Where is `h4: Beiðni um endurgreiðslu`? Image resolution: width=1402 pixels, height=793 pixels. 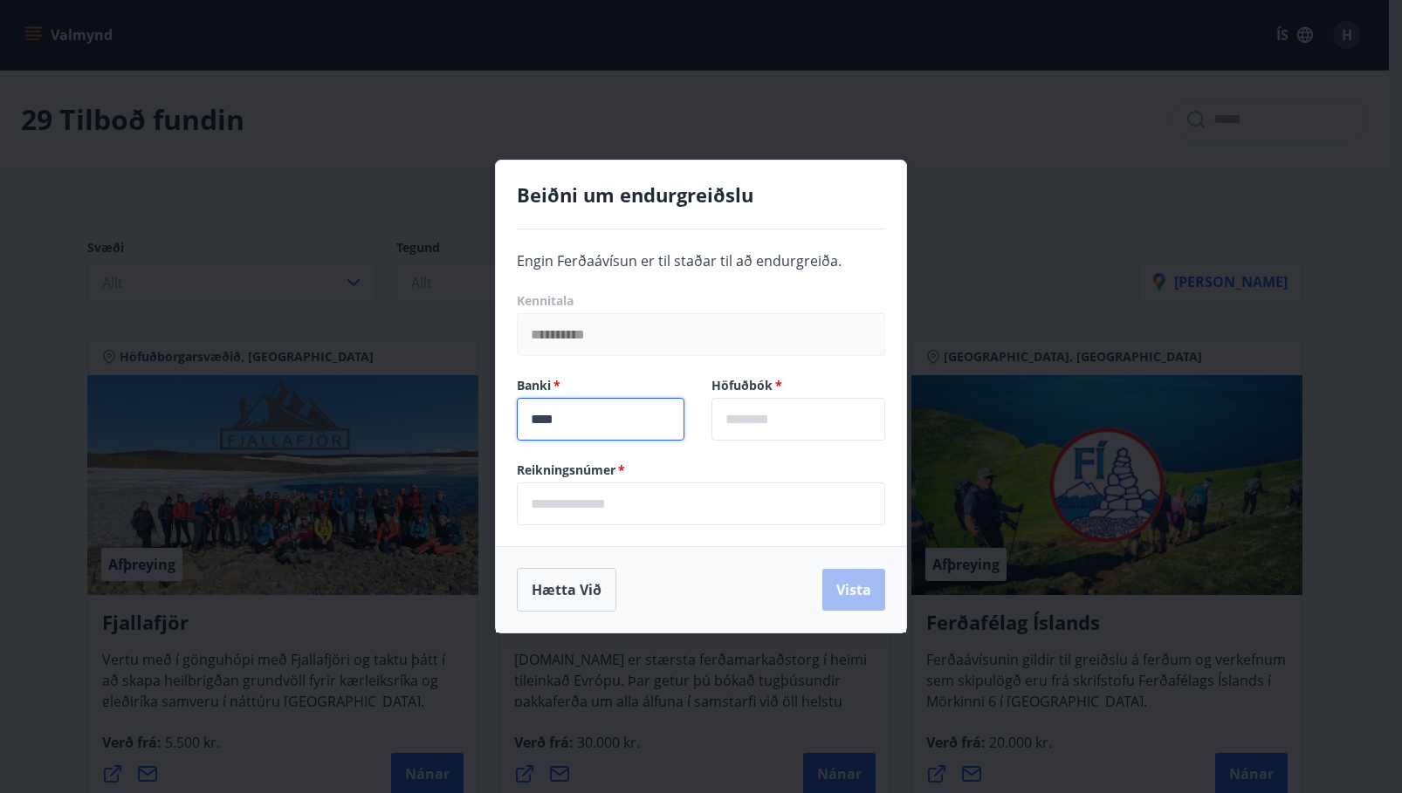
h4: Beiðni um endurgreiðslu is located at coordinates (701, 195).